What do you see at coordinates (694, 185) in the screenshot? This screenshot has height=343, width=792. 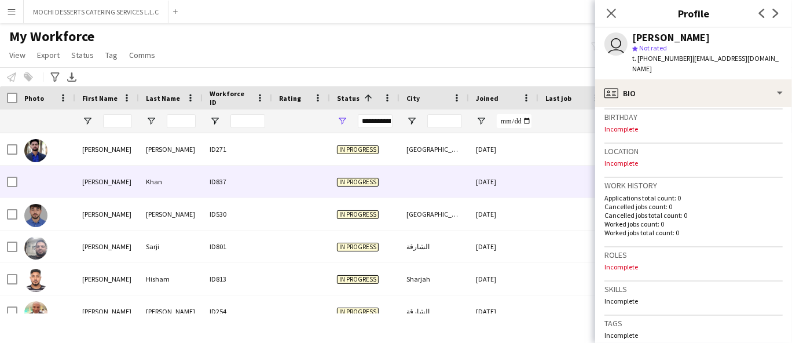 I see `h3: Work history` at bounding box center [694, 185].